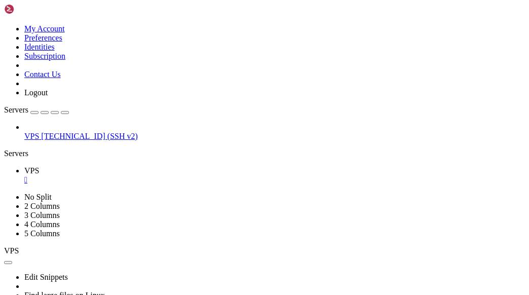 The height and width of the screenshot is (295, 529). I want to click on span: Servers, so click(16, 109).